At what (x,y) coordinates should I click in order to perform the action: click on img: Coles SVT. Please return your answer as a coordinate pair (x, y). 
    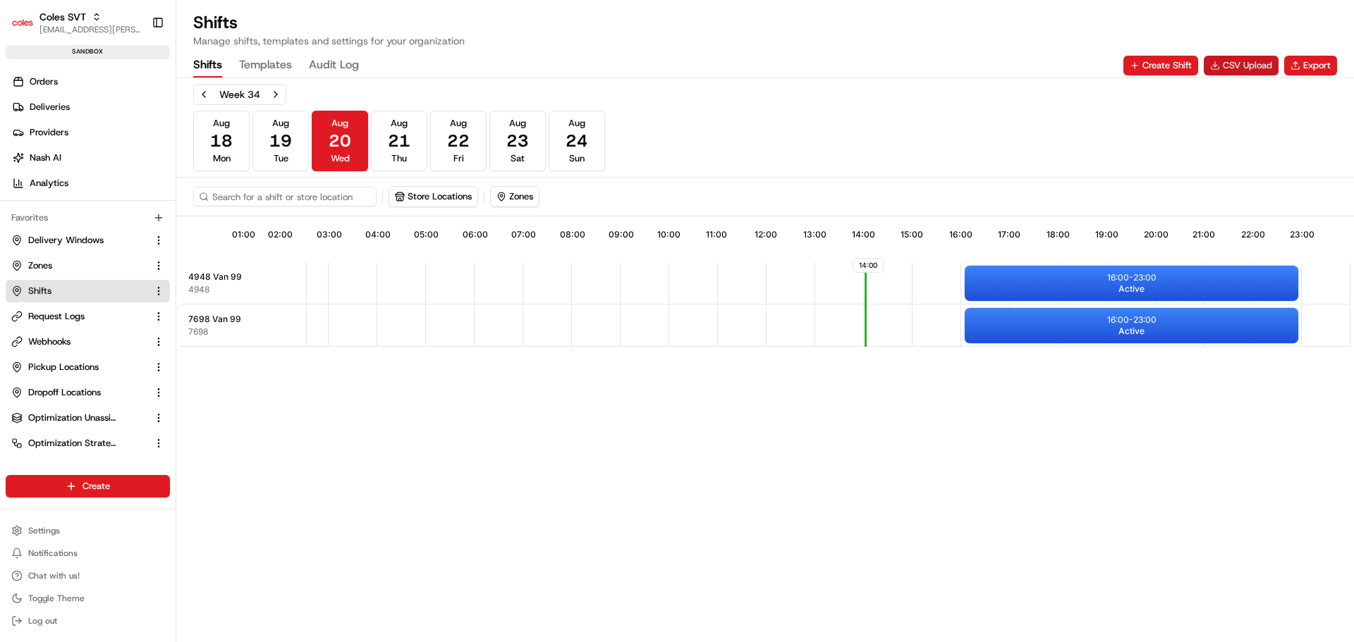
    Looking at the image, I should click on (23, 23).